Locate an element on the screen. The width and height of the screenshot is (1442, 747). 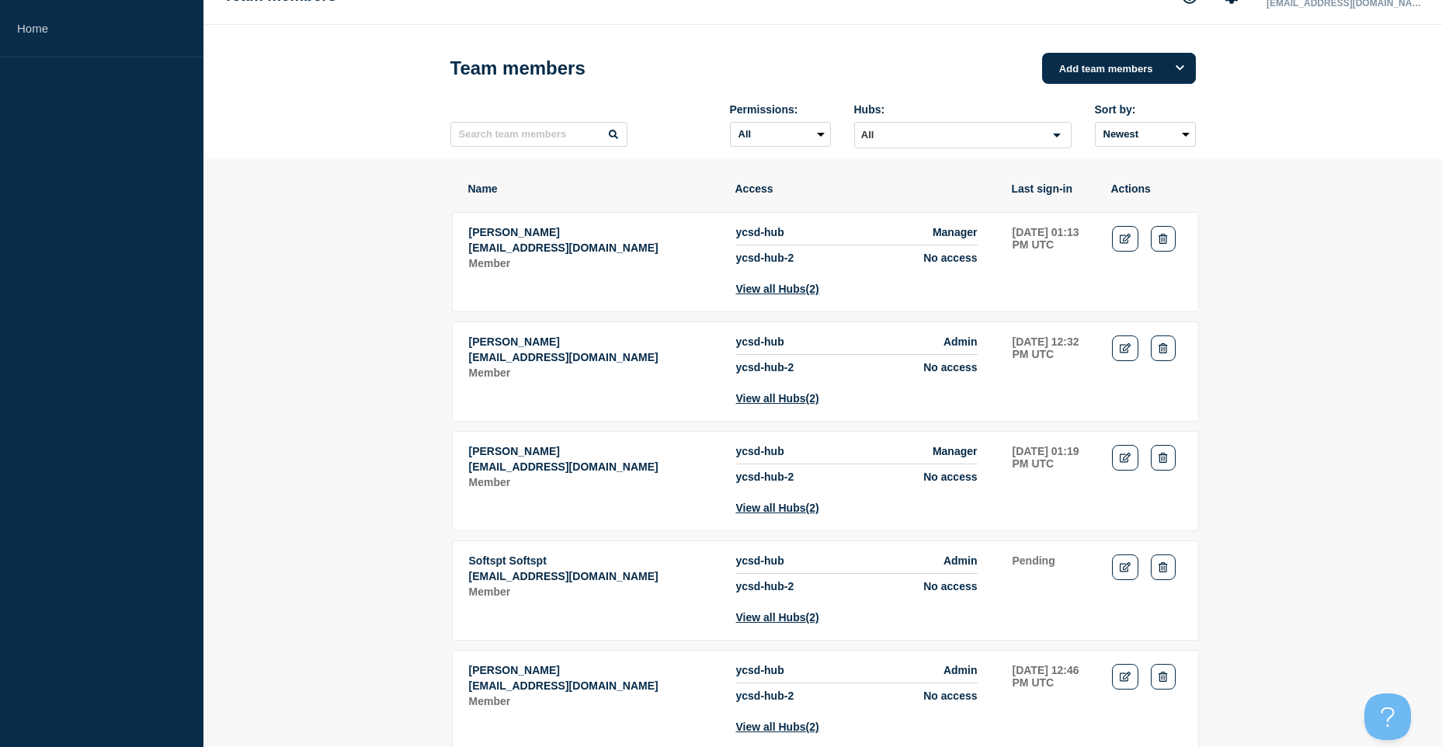
th: Actions is located at coordinates (1146, 189).